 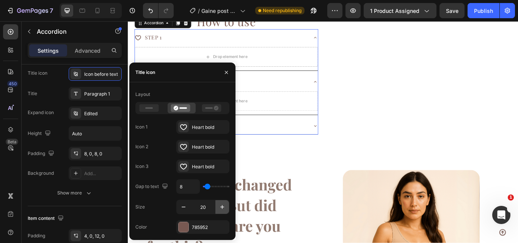 What do you see at coordinates (102, 236) in the screenshot?
I see `div: 4, 0, 12, 0` at bounding box center [102, 236].